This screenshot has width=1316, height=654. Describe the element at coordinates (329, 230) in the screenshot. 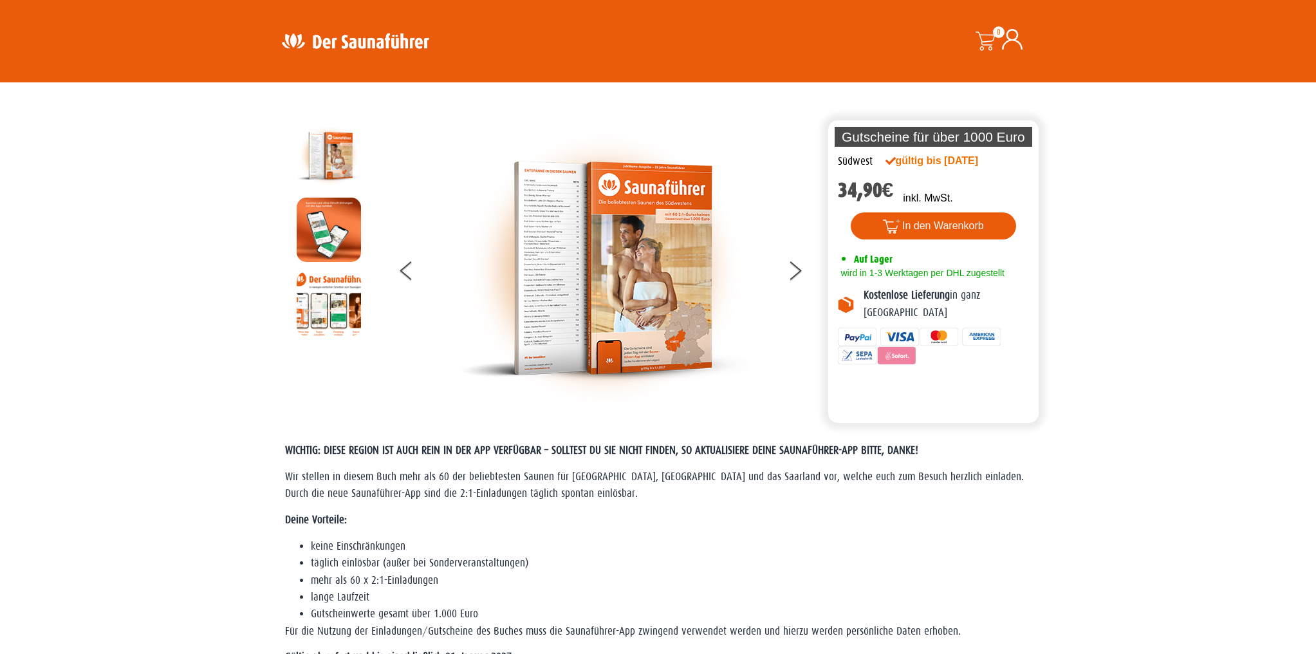

I see `img: MOCKUP-iPhone_regional` at that location.